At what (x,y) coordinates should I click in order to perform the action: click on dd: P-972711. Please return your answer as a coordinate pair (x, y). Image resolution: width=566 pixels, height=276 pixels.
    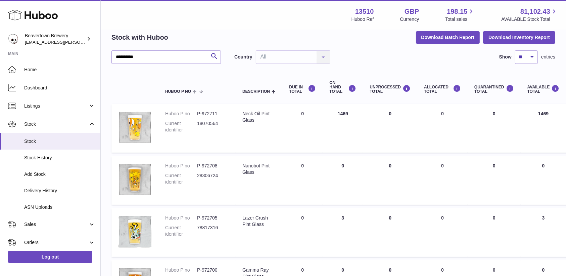
    Looking at the image, I should click on (213, 114).